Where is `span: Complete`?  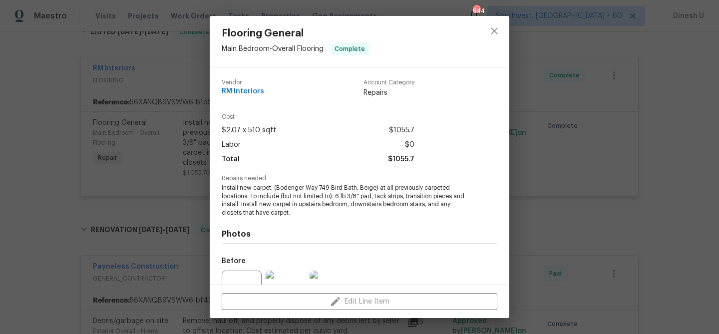
span: Complete is located at coordinates (350, 49).